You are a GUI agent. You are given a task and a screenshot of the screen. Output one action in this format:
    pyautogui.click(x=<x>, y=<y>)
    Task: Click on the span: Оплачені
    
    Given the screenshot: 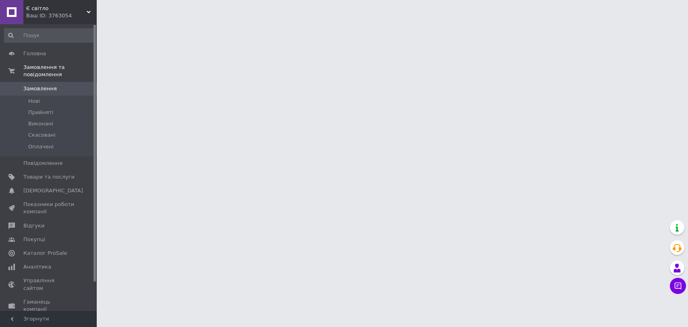 What is the action you would take?
    pyautogui.click(x=41, y=147)
    